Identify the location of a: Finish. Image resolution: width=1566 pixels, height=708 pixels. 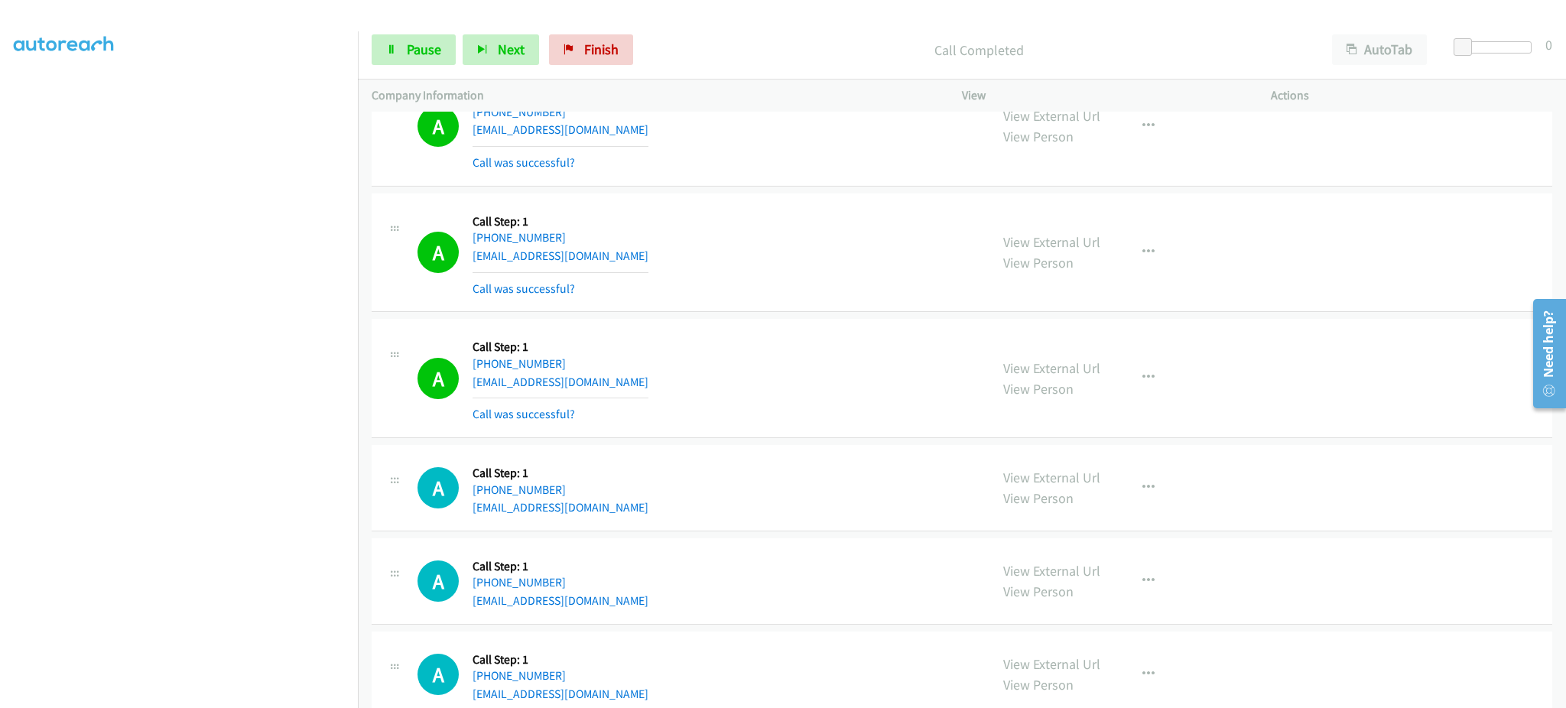
(591, 50).